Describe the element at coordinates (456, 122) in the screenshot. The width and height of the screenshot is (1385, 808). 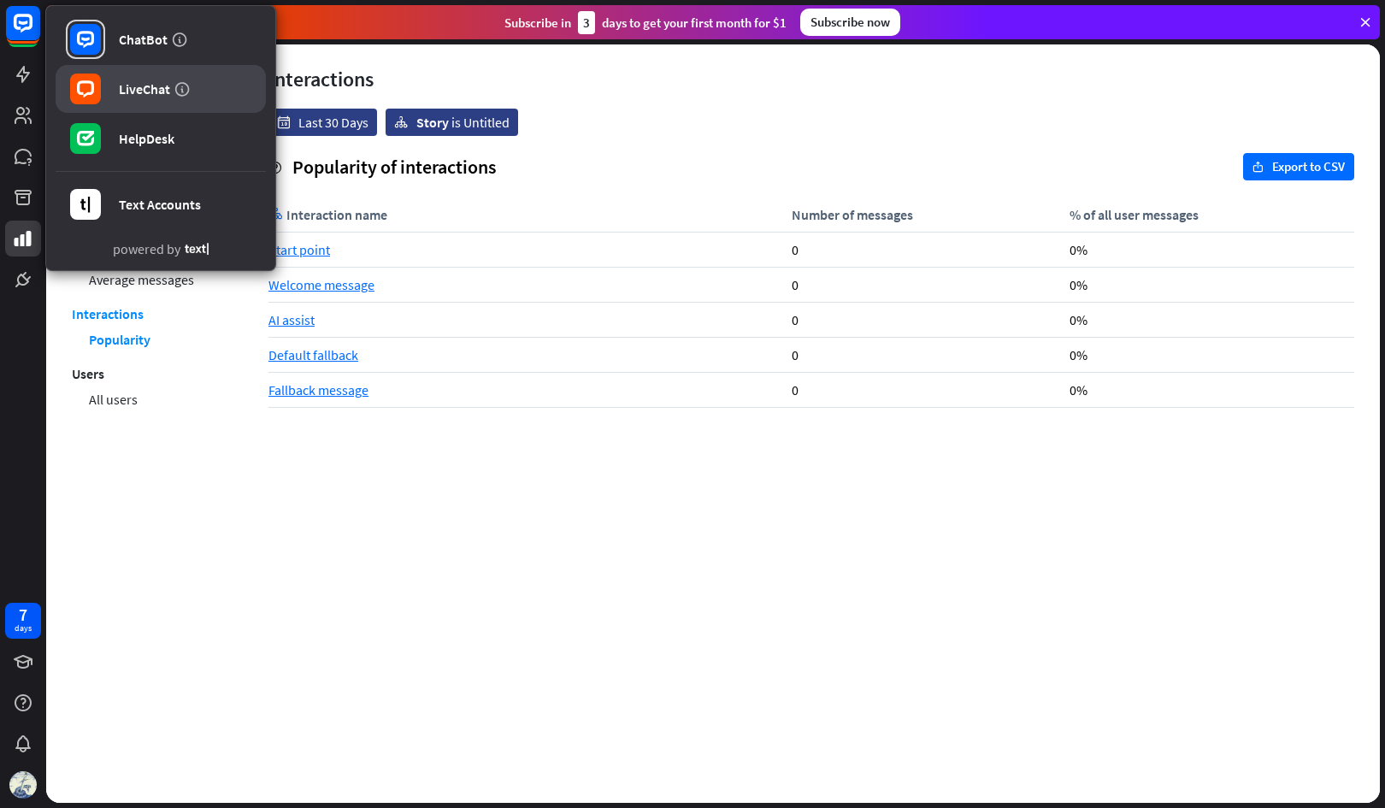
I see `span: is` at that location.